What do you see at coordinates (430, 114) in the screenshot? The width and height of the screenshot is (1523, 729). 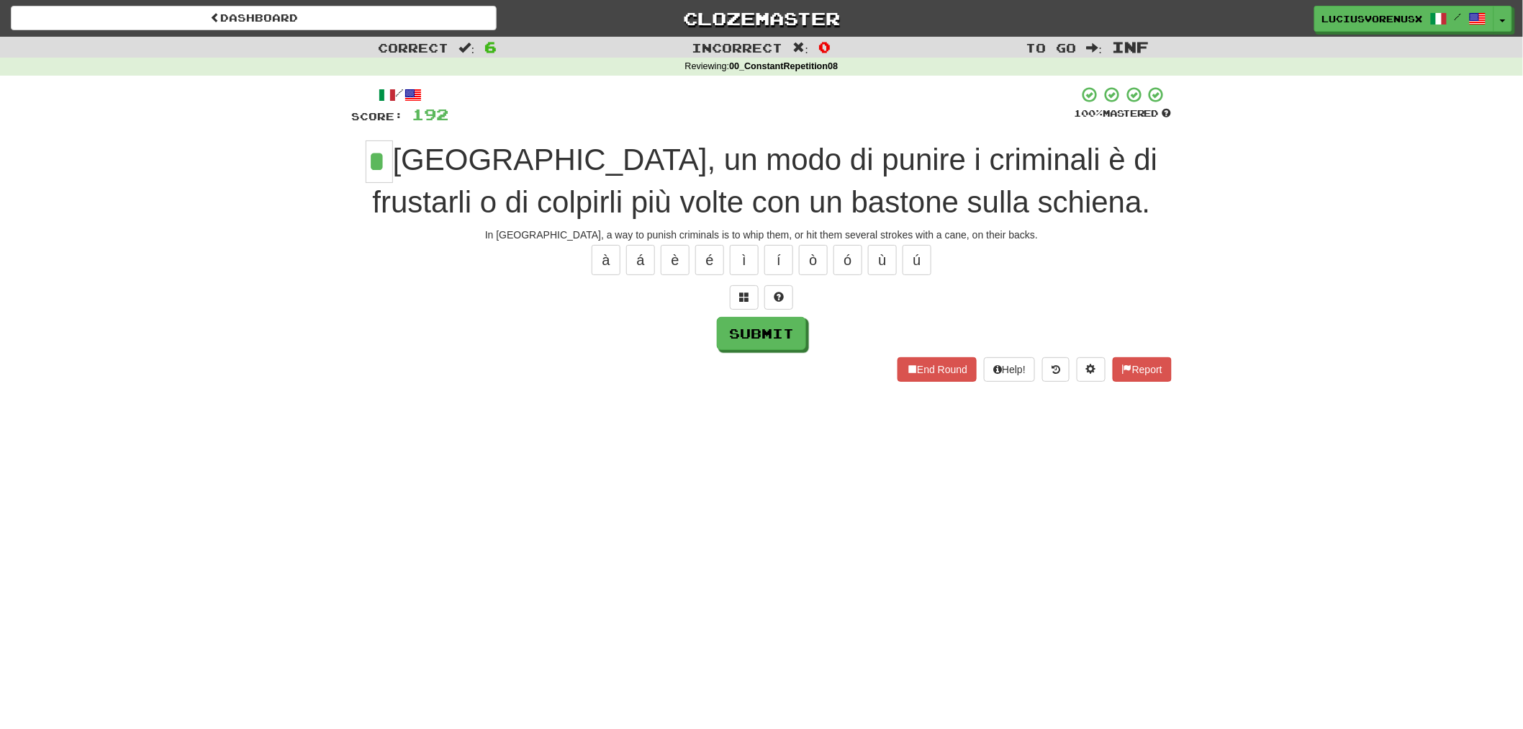 I see `span: 192` at bounding box center [430, 114].